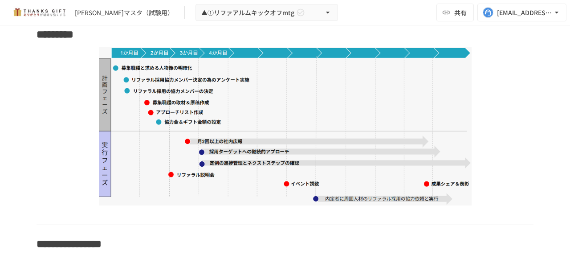  Describe the element at coordinates (39, 12) in the screenshot. I see `img: mMP1OxWUAhQbsRWCurg7vIHe5HqDpP7qZo7fRoNLXQh` at that location.